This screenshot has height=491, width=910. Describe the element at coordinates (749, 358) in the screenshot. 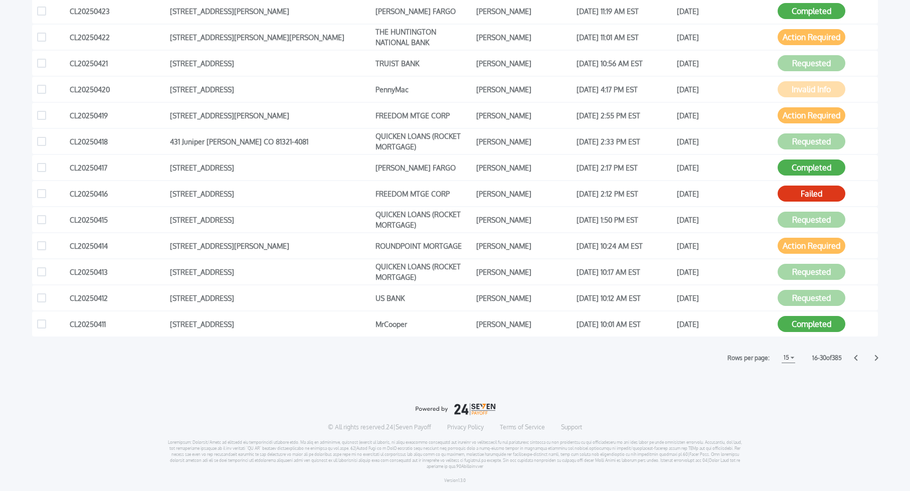

I see `label: Rows per page:` at that location.